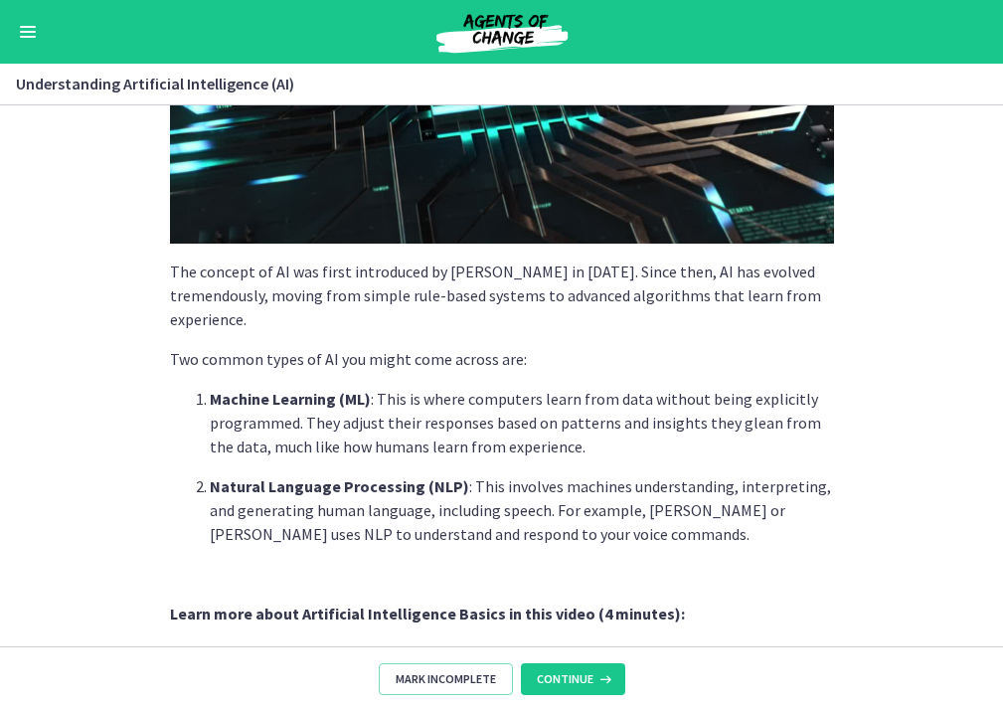 Image resolution: width=1003 pixels, height=711 pixels. Describe the element at coordinates (339, 486) in the screenshot. I see `strong: Natural Language Processing (NLP)` at that location.